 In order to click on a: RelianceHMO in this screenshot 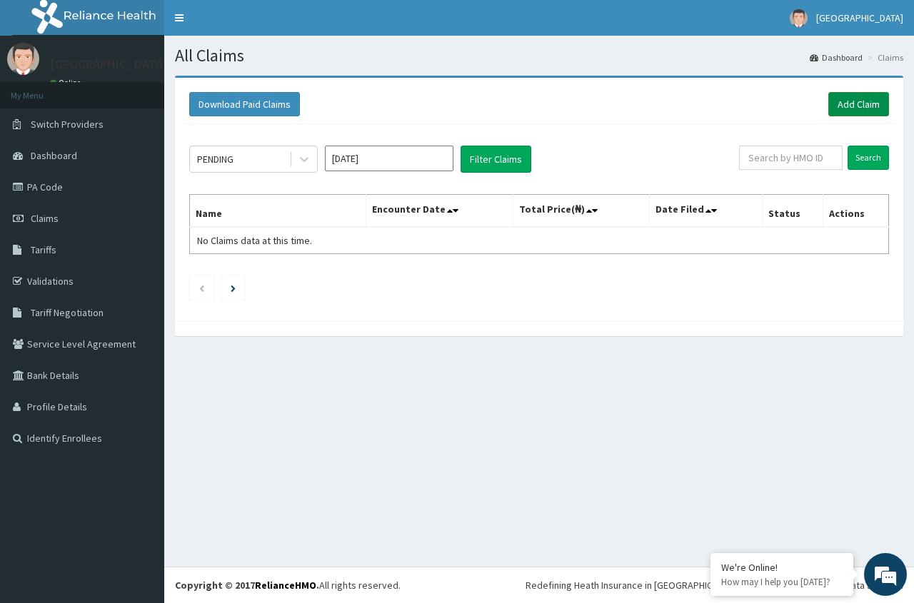, I will do `click(286, 586)`.